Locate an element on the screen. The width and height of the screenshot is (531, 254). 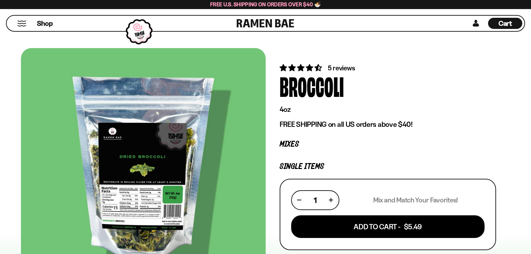
p: Mix and Match Your Favorites! is located at coordinates (415, 200).